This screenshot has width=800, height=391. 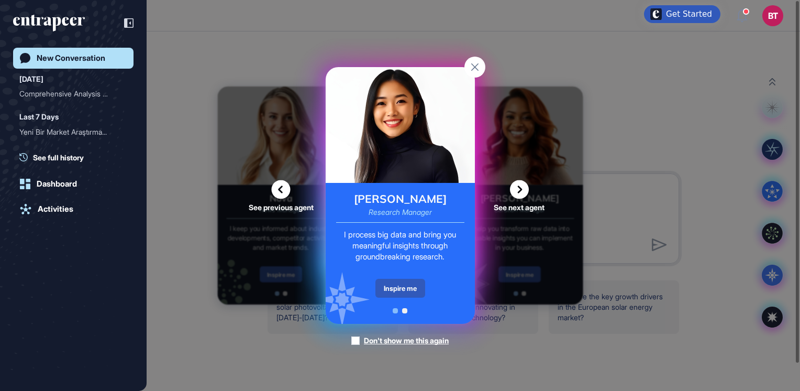 I want to click on div: Dashboard, so click(x=57, y=184).